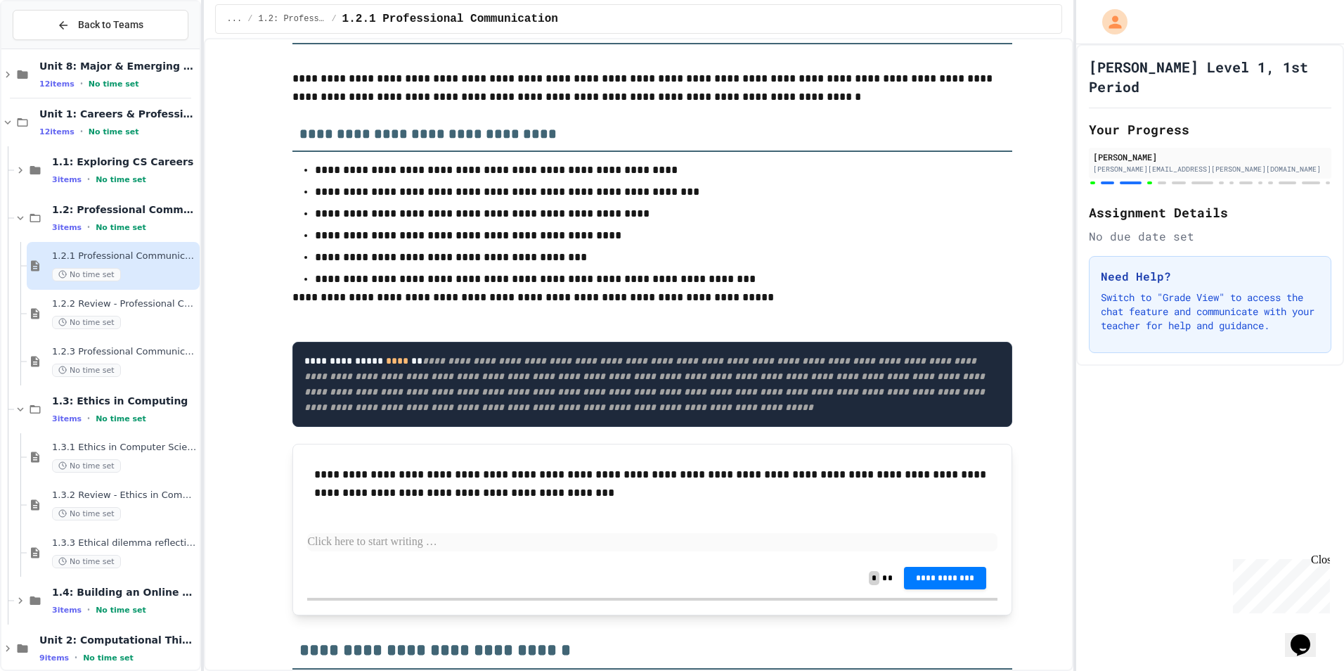 This screenshot has width=1344, height=671. I want to click on p: Switch to "Grade View" to access the chat feature and communicate with your teacher for help and ..., so click(1210, 311).